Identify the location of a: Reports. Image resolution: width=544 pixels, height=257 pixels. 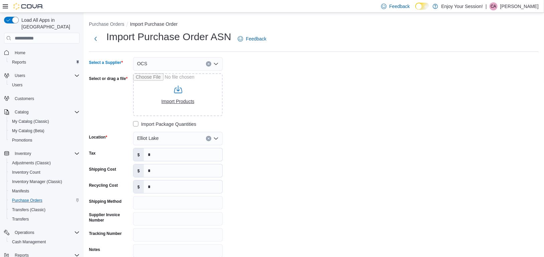
(19, 62).